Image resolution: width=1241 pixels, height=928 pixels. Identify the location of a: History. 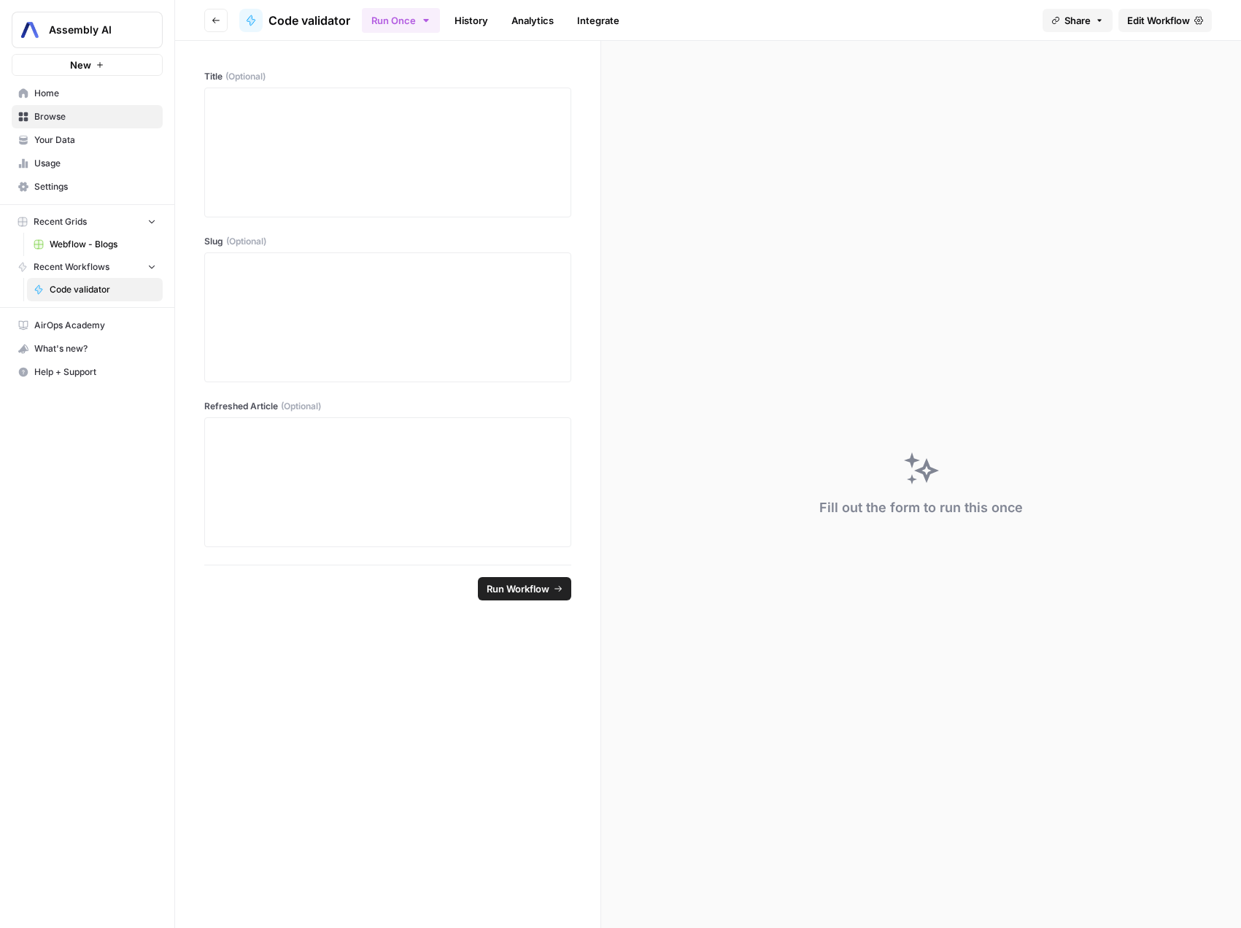
(471, 20).